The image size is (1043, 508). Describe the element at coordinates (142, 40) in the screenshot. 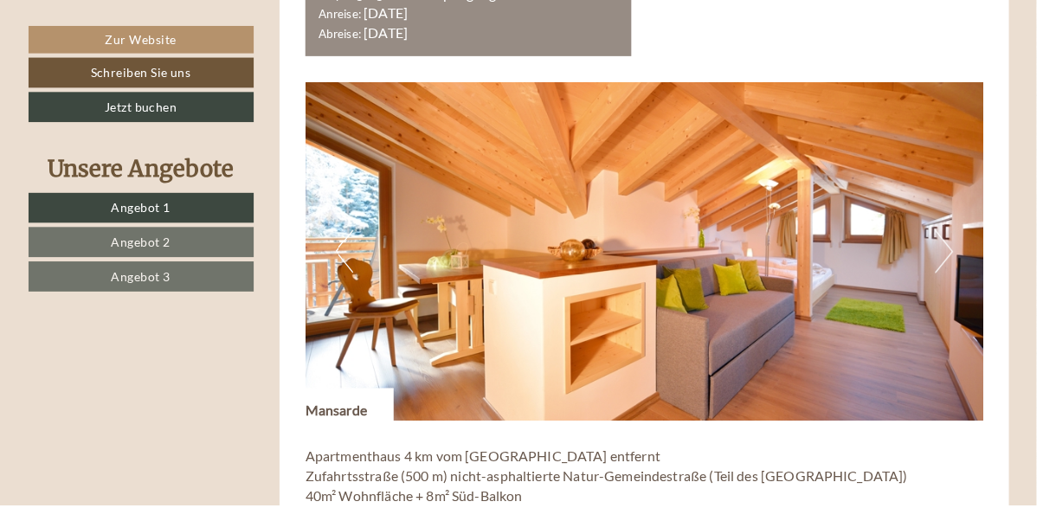

I see `a: Zur Website` at that location.